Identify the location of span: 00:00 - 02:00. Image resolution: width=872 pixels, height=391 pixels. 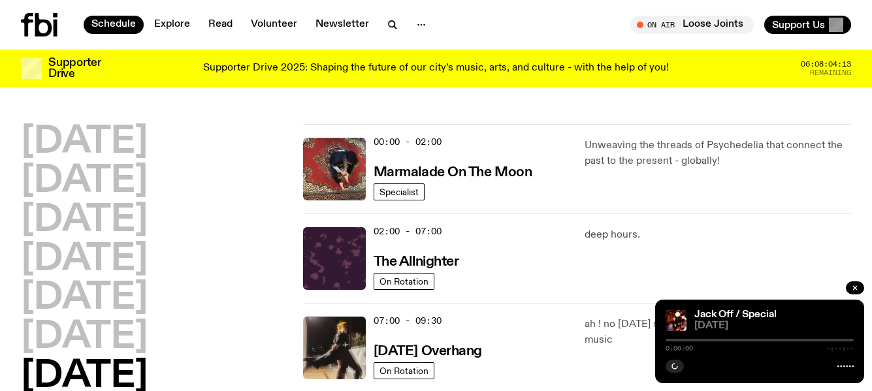
(408, 142).